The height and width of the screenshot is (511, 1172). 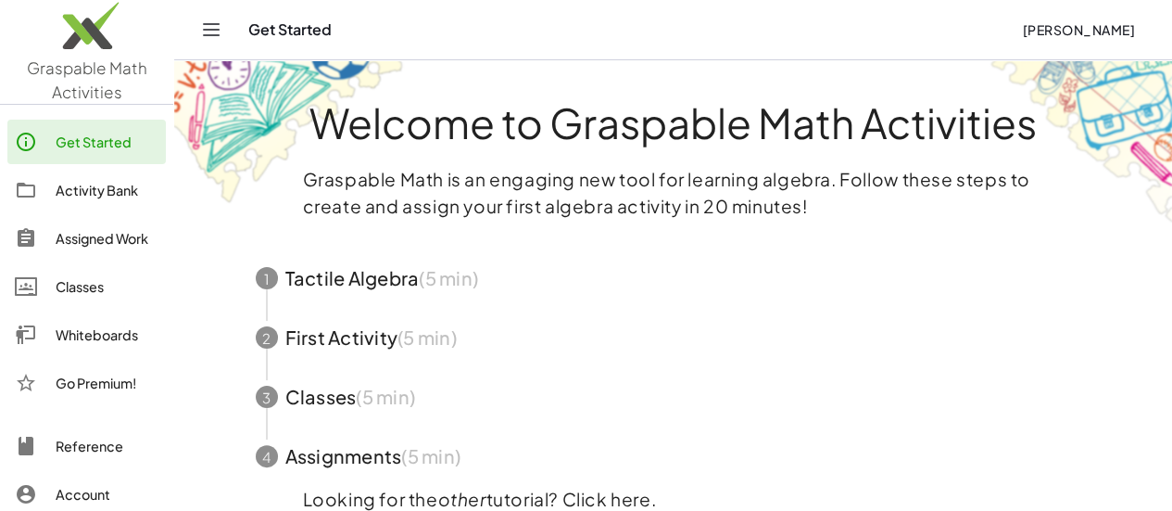 What do you see at coordinates (267, 278) in the screenshot?
I see `div: 1` at bounding box center [267, 278].